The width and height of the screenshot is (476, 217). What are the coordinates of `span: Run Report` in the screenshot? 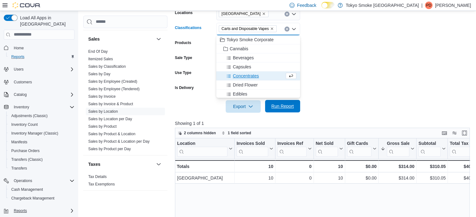 It's located at (282, 106).